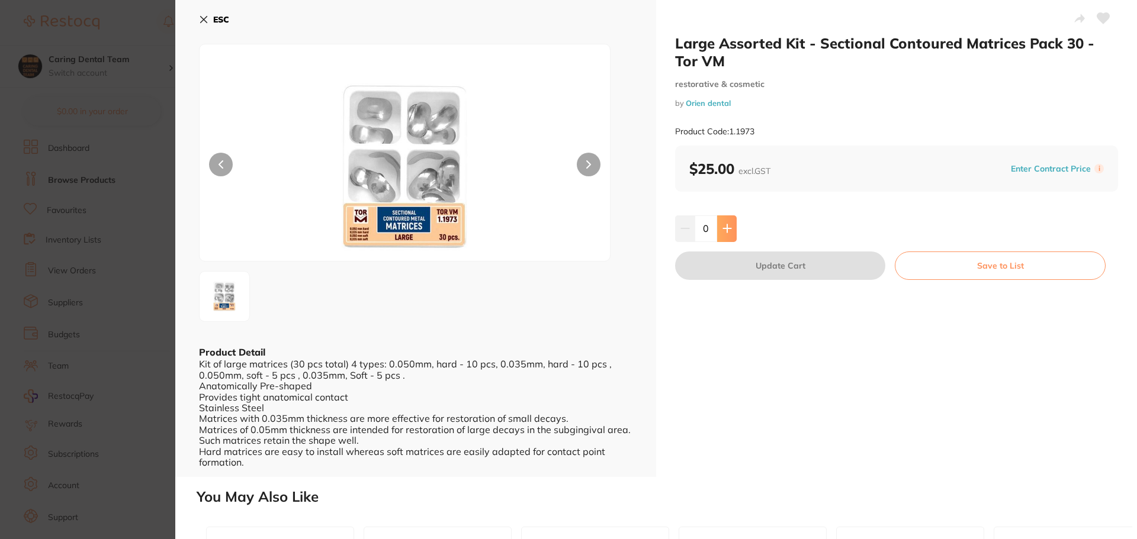 This screenshot has width=1137, height=539. Describe the element at coordinates (780, 266) in the screenshot. I see `button: Update Cart` at that location.